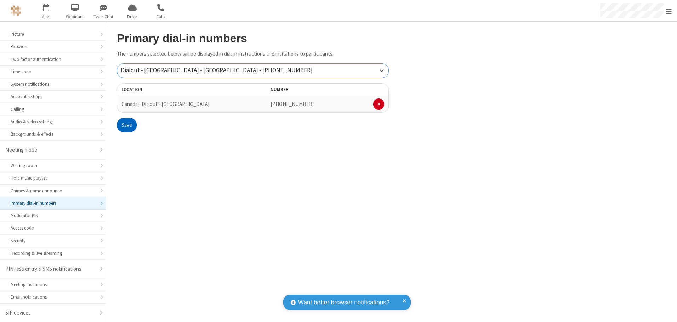 The width and height of the screenshot is (677, 322). What do you see at coordinates (53, 59) in the screenshot?
I see `div: Two-factor authentication` at bounding box center [53, 59].